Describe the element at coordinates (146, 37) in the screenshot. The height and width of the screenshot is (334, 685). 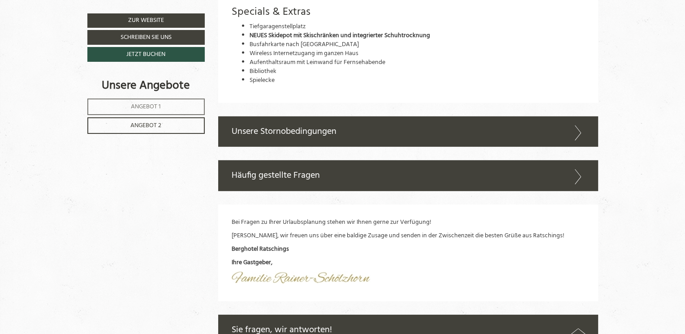
I see `a: Schreiben Sie uns` at that location.